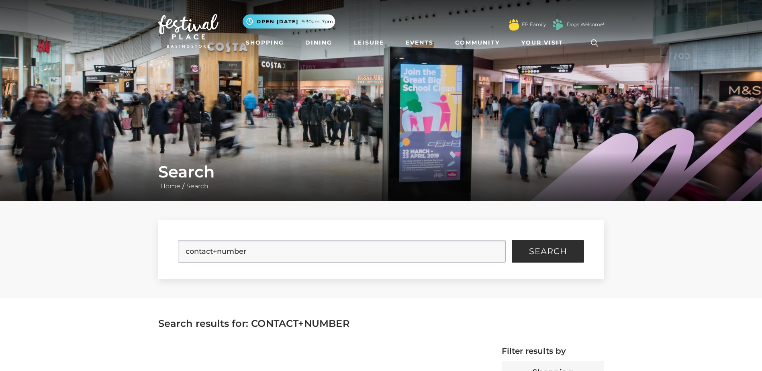 The width and height of the screenshot is (762, 371). I want to click on input: Search Site, so click(342, 251).